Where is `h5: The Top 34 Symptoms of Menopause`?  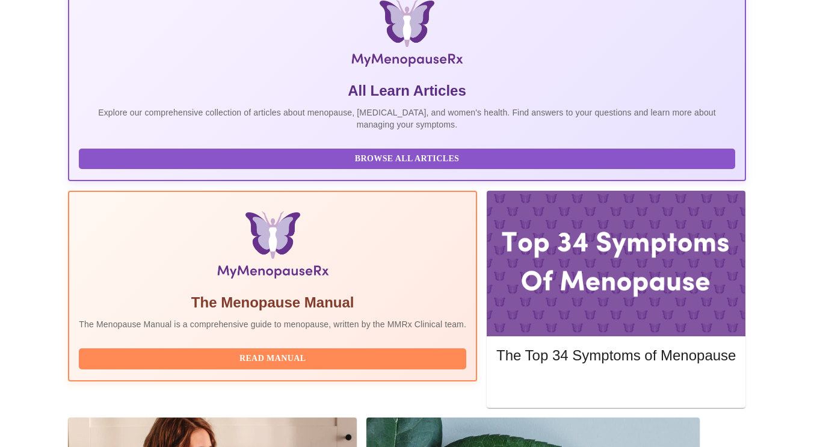 h5: The Top 34 Symptoms of Menopause is located at coordinates (616, 355).